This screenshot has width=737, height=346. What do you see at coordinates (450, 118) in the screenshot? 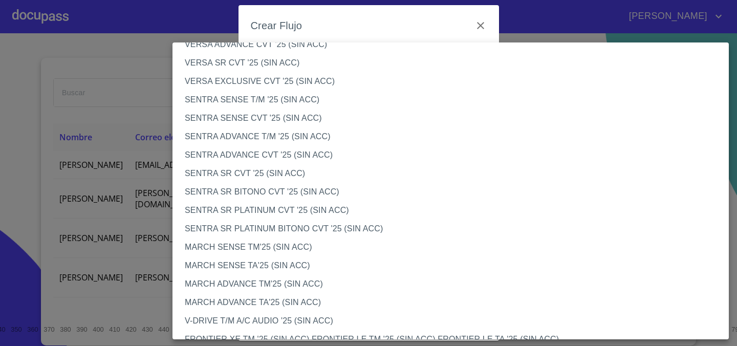
I see `li: SENTRA SENSE CVT '25 (SIN ACC)` at bounding box center [450, 118].